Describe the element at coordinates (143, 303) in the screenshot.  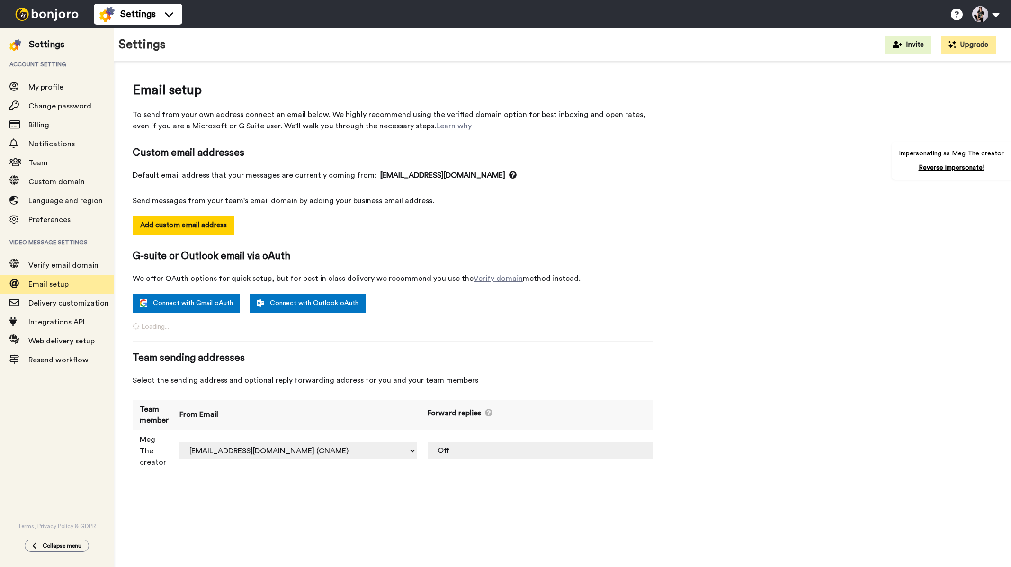
I see `img: google.svg` at that location.